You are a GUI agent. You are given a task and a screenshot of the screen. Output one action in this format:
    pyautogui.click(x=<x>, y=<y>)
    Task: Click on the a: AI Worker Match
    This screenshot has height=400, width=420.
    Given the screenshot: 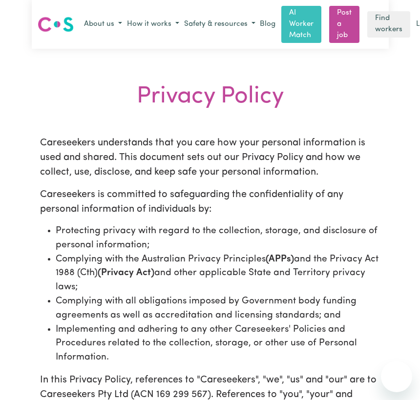 What is the action you would take?
    pyautogui.click(x=301, y=24)
    